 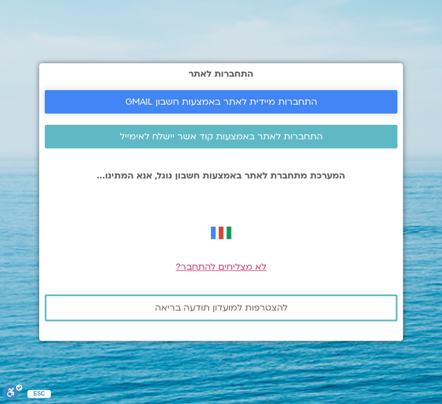 What do you see at coordinates (221, 267) in the screenshot?
I see `a: לא מצליחים להתחבר?` at bounding box center [221, 267].